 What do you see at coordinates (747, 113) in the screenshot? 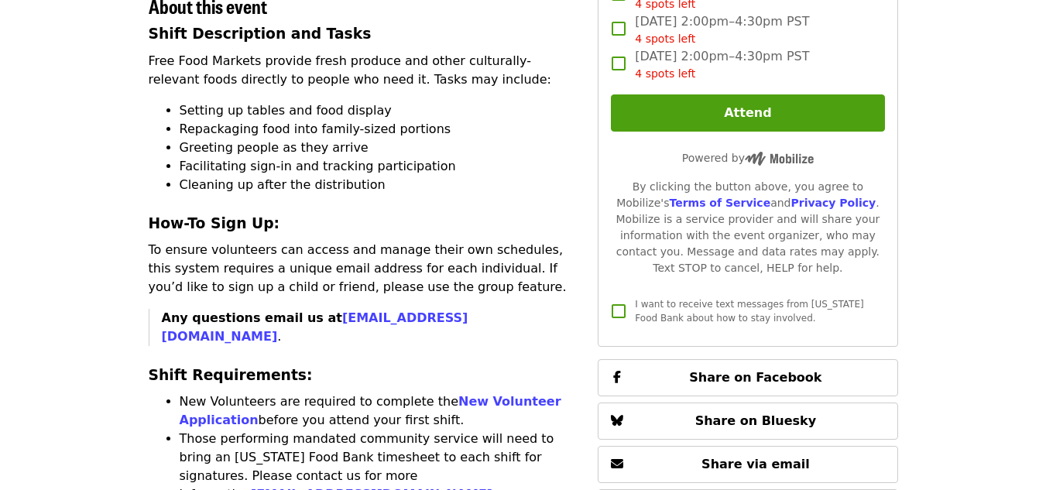
I see `button: Attend` at bounding box center [747, 113].